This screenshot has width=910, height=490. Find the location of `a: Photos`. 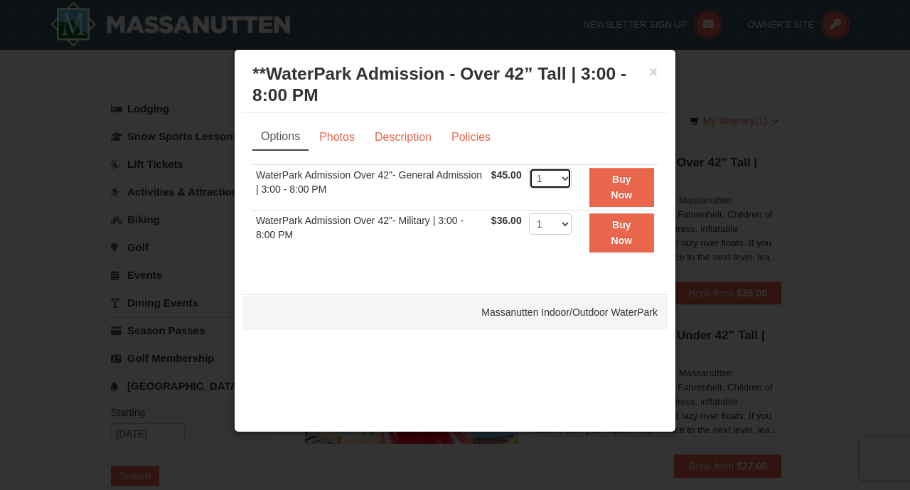

a: Photos is located at coordinates (337, 137).